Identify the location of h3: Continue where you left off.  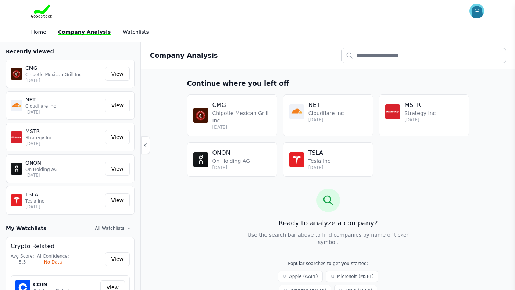
(328, 83).